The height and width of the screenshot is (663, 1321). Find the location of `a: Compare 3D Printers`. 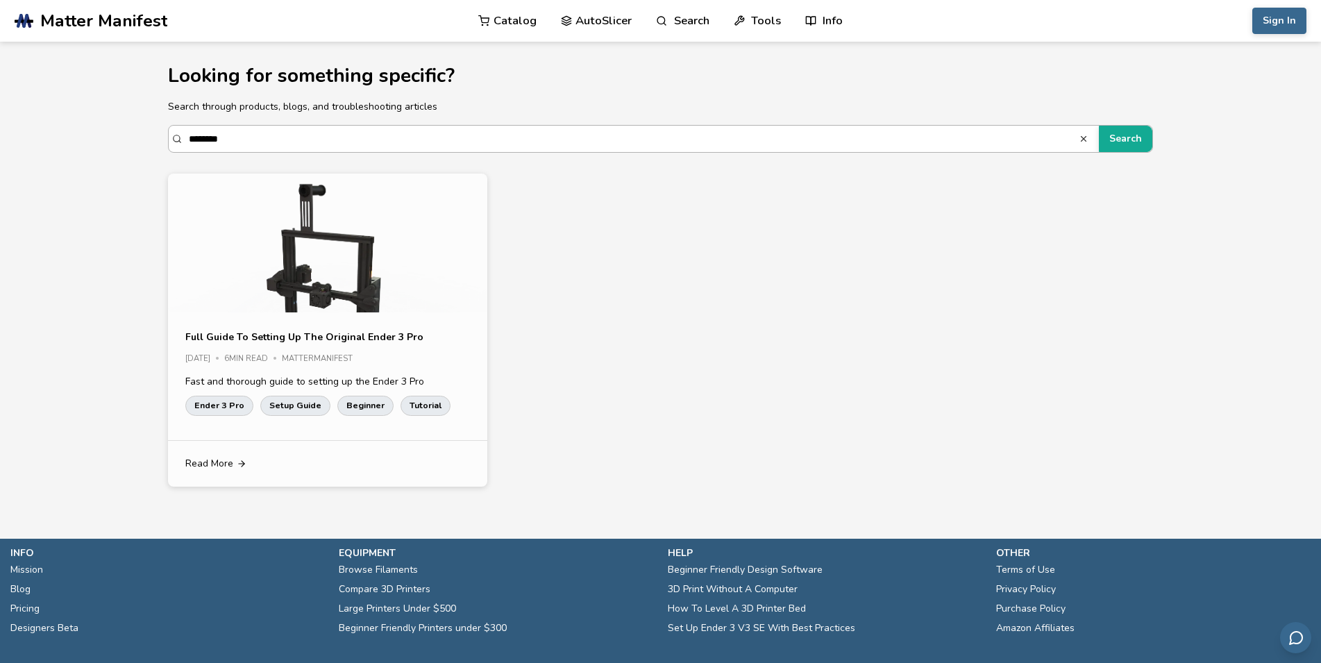

a: Compare 3D Printers is located at coordinates (385, 590).